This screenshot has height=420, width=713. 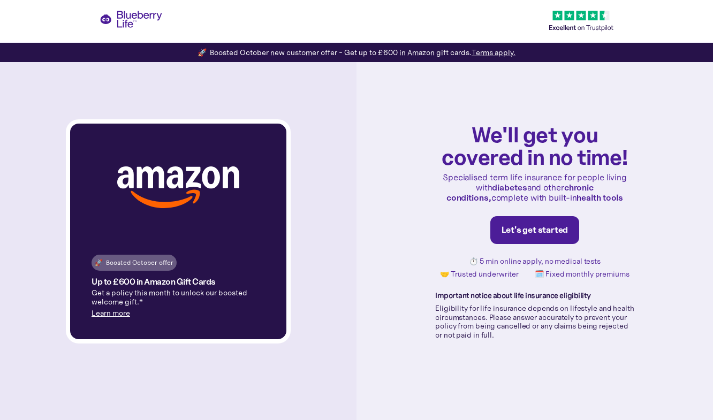 What do you see at coordinates (493, 52) in the screenshot?
I see `a: Terms apply.` at bounding box center [493, 52].